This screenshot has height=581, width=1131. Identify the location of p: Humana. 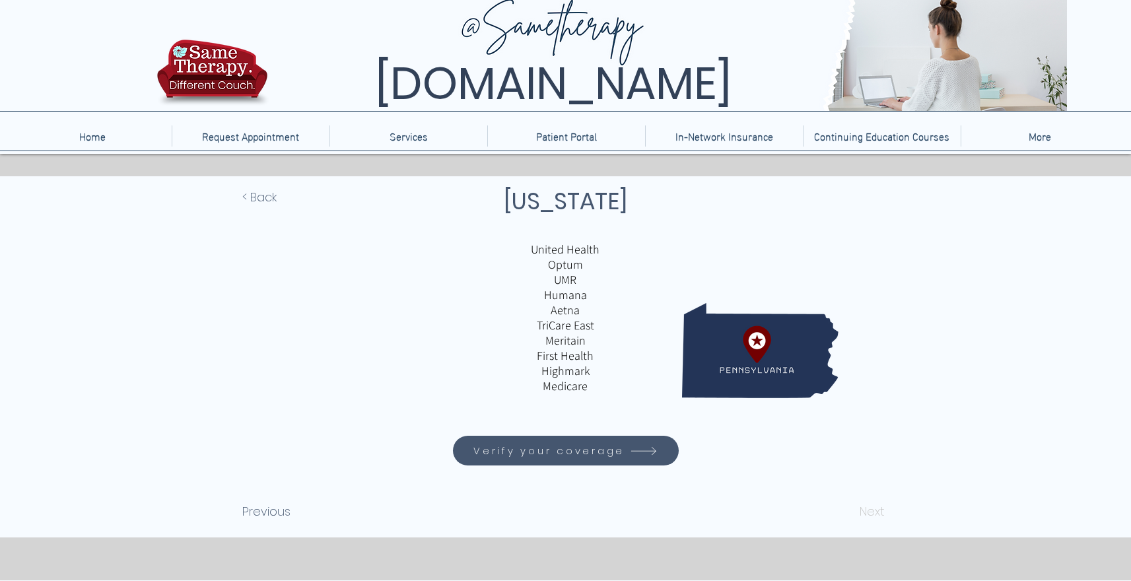
(565, 295).